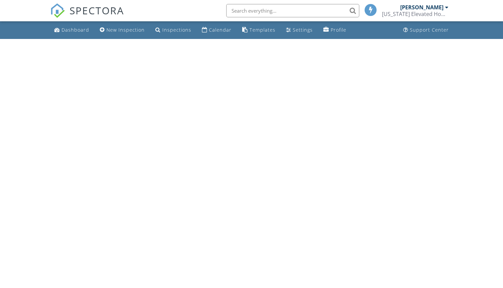  What do you see at coordinates (58, 11) in the screenshot?
I see `img: The Best Home Inspection Software - Spectora` at bounding box center [58, 11].